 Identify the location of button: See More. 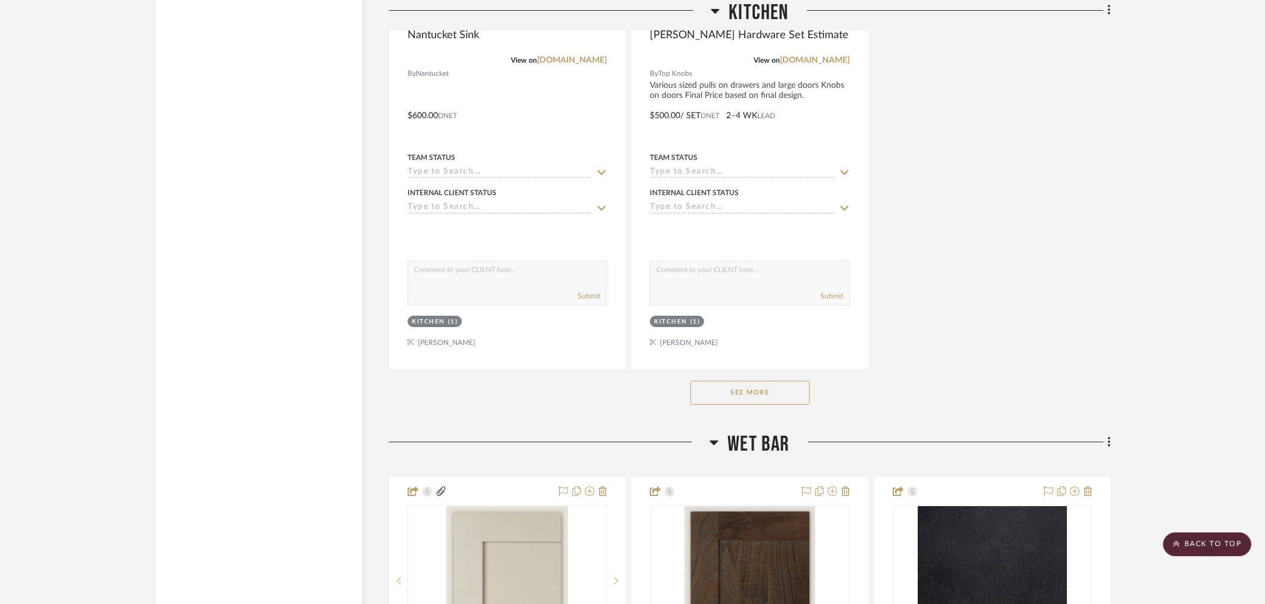
(750, 393).